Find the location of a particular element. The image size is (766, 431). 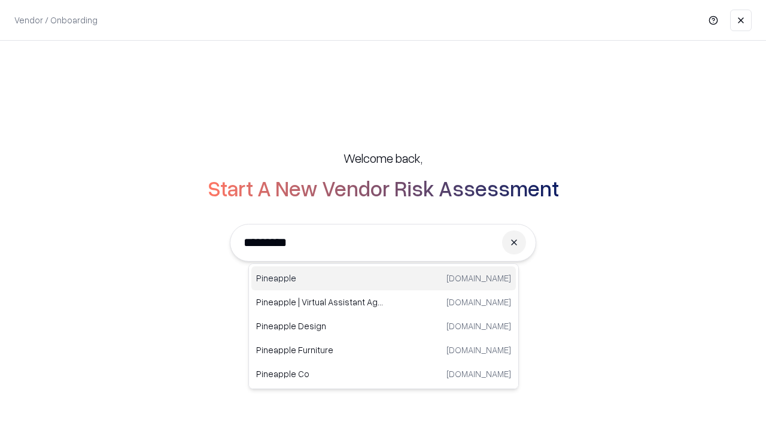

p: Vendor / Onboarding is located at coordinates (56, 20).